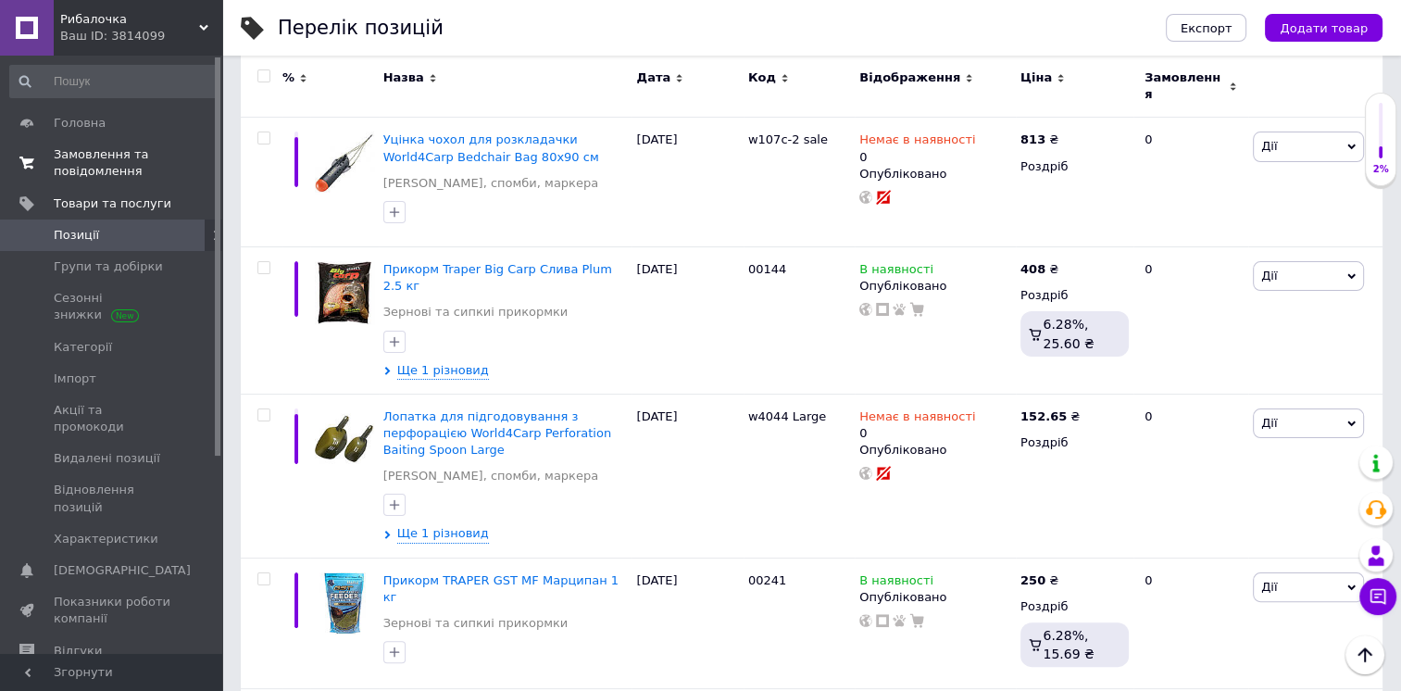  I want to click on span: Експорт, so click(1206, 28).